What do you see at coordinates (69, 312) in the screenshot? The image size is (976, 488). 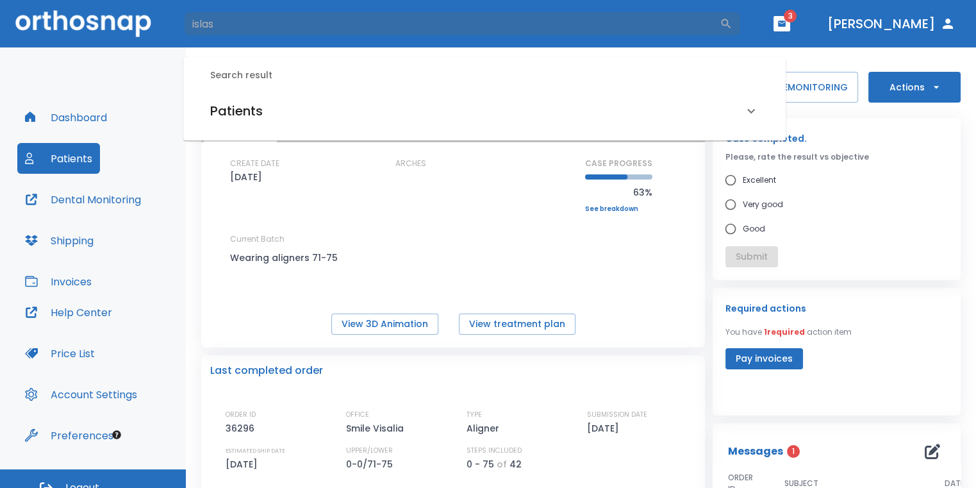 I see `button: Help Center` at bounding box center [69, 312].